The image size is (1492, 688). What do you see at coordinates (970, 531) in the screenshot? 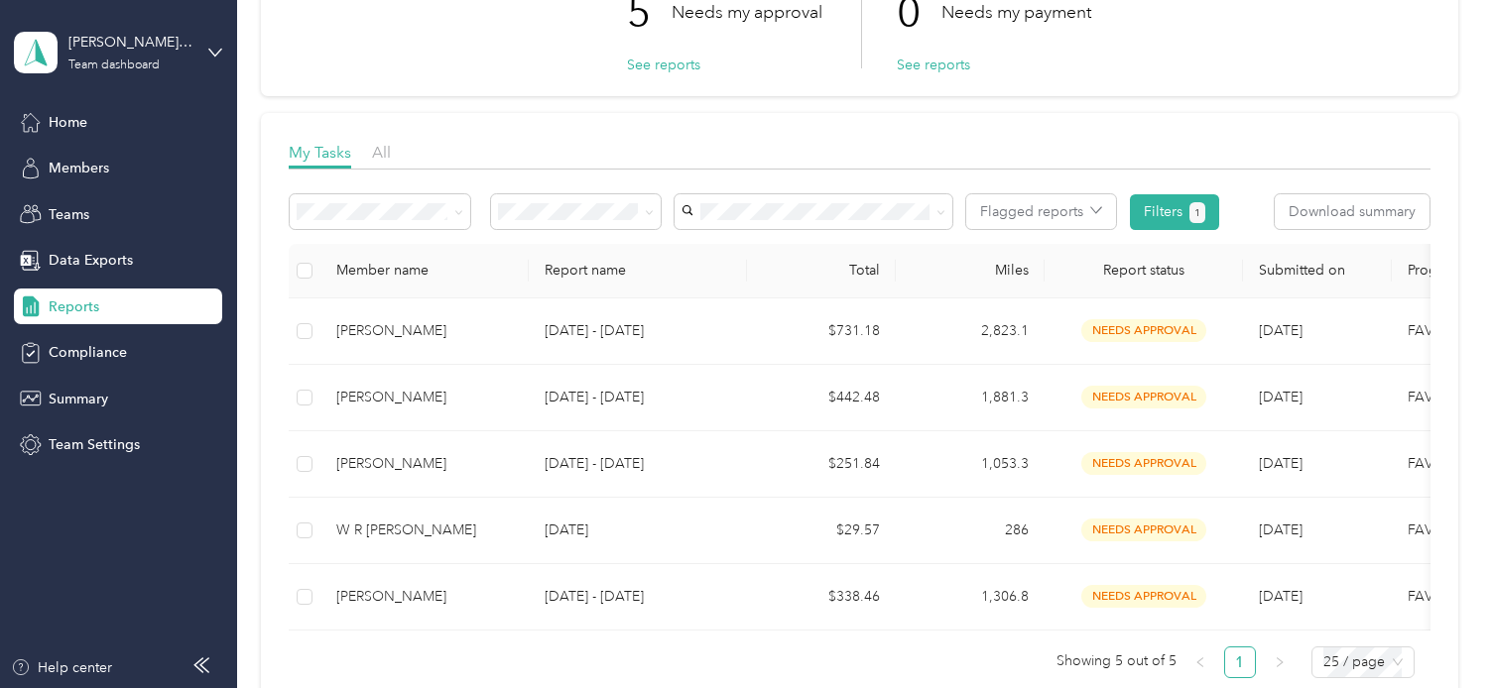
I see `td: 286` at bounding box center [970, 531].